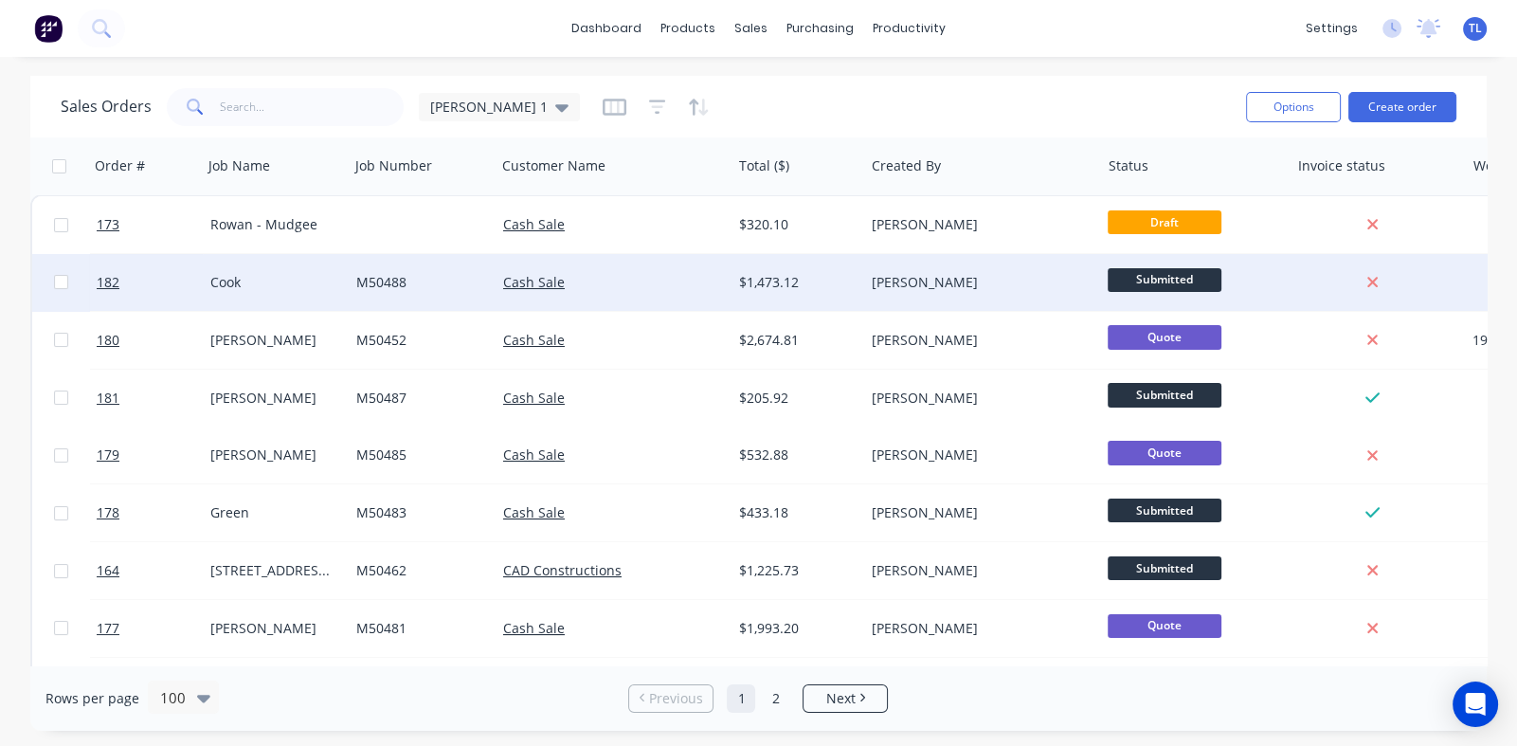 Image resolution: width=1517 pixels, height=746 pixels. What do you see at coordinates (419, 455) in the screenshot?
I see `div: M50485` at bounding box center [419, 455].